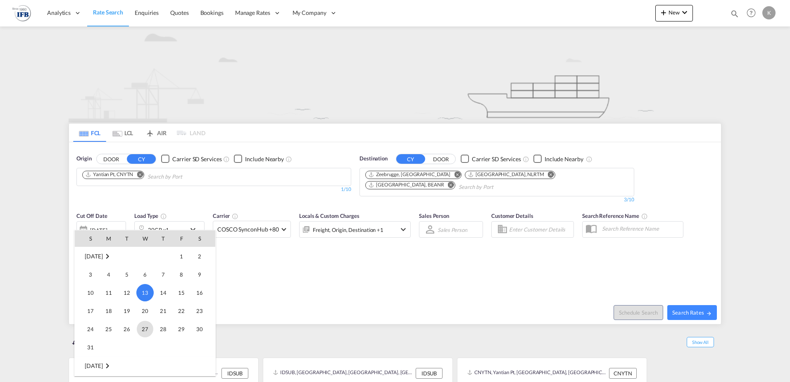  Describe the element at coordinates (145, 292) in the screenshot. I see `tr: Week 3` at that location.